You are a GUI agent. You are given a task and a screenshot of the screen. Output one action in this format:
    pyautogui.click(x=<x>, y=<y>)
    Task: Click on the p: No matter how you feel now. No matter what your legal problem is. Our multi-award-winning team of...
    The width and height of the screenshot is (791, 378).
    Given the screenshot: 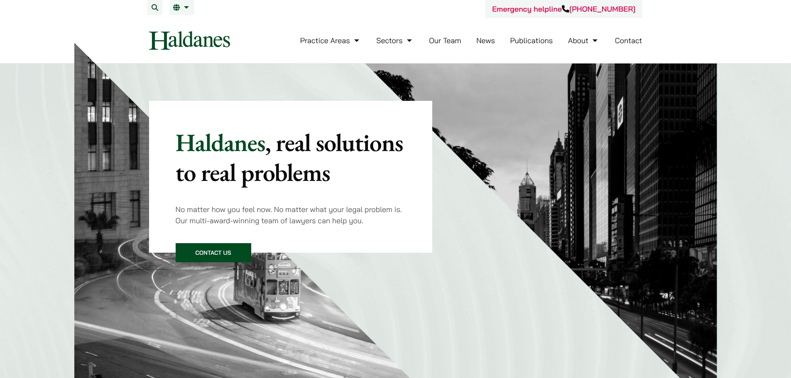 What is the action you would take?
    pyautogui.click(x=291, y=215)
    